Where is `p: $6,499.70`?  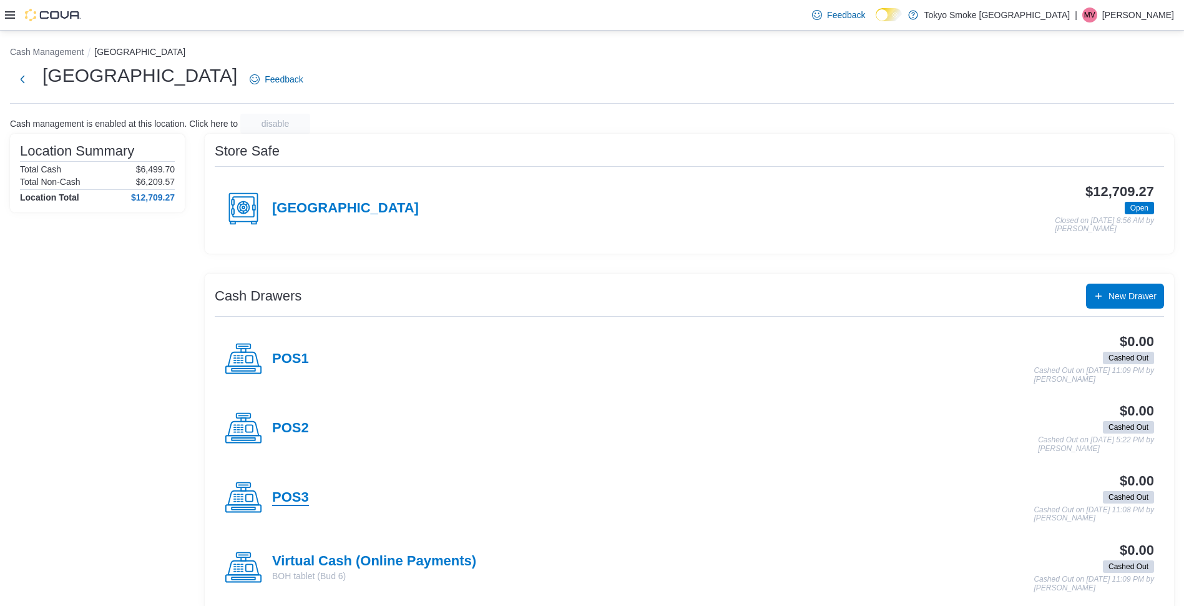
p: $6,499.70 is located at coordinates (155, 169).